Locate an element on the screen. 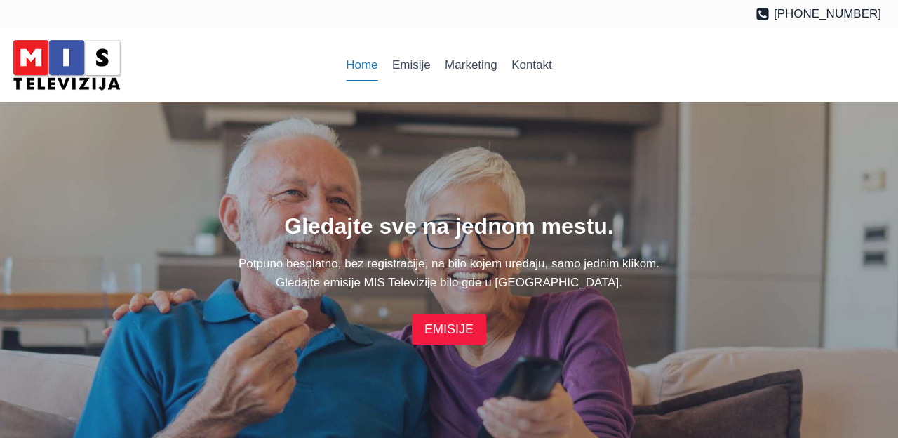 The image size is (898, 438). a: Emisije is located at coordinates (411, 65).